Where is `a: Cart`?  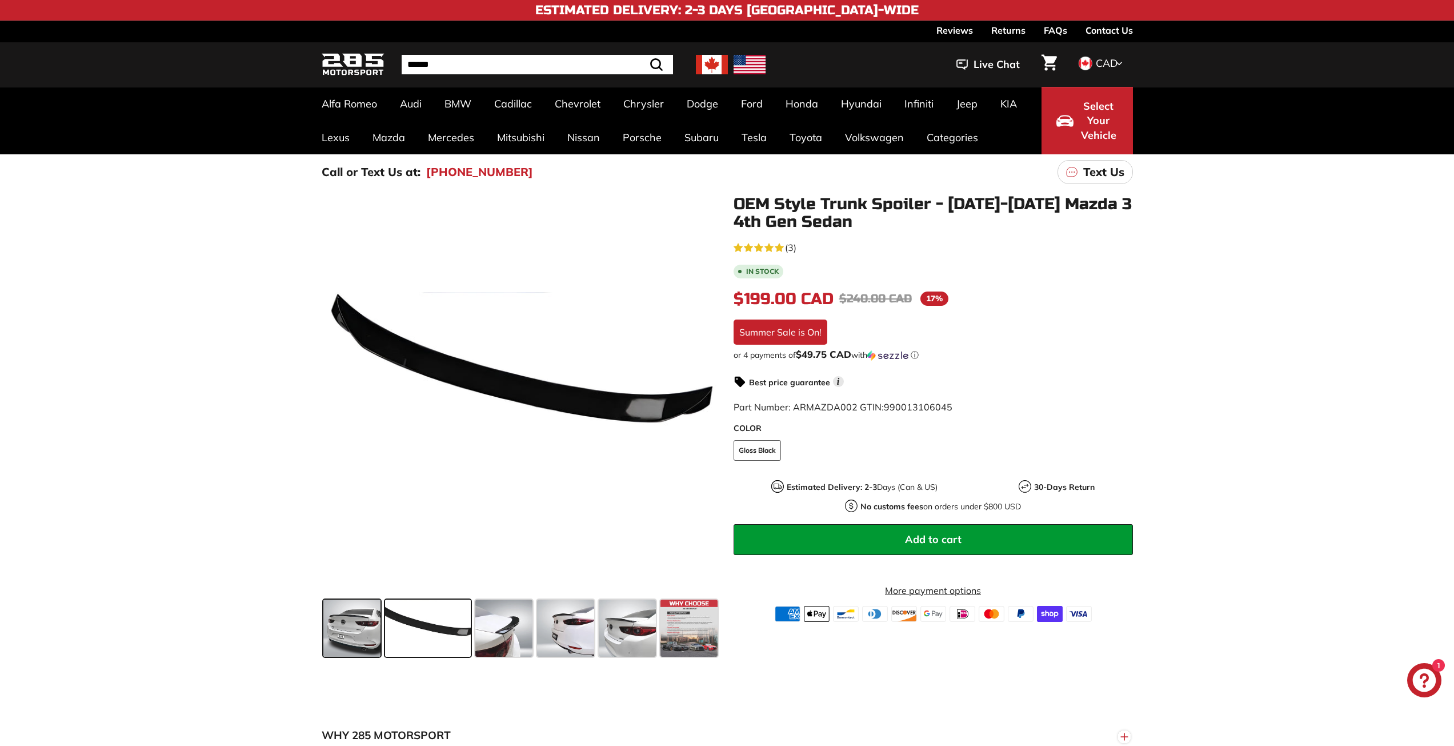
a: Cart is located at coordinates (1049, 65).